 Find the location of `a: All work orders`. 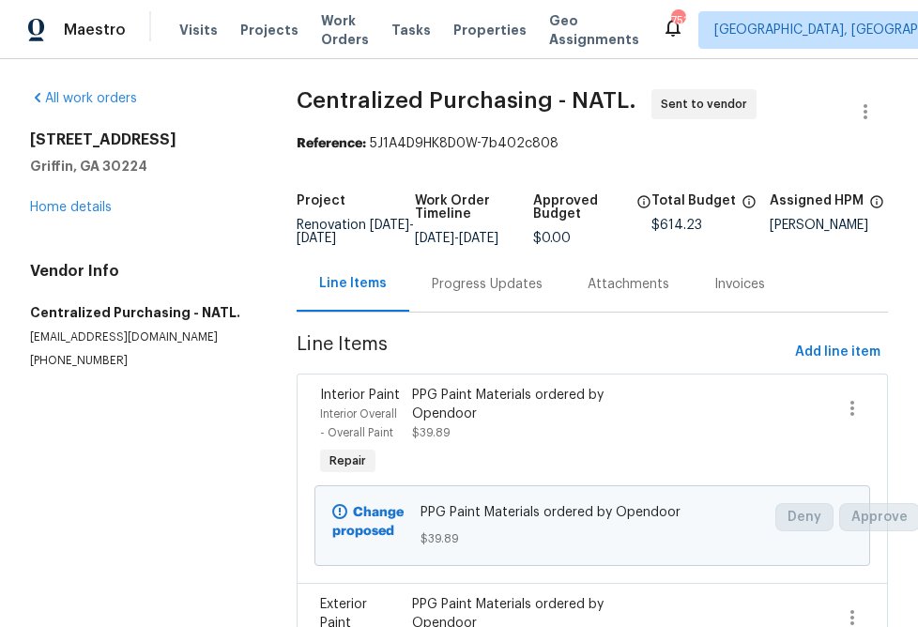

a: All work orders is located at coordinates (84, 99).